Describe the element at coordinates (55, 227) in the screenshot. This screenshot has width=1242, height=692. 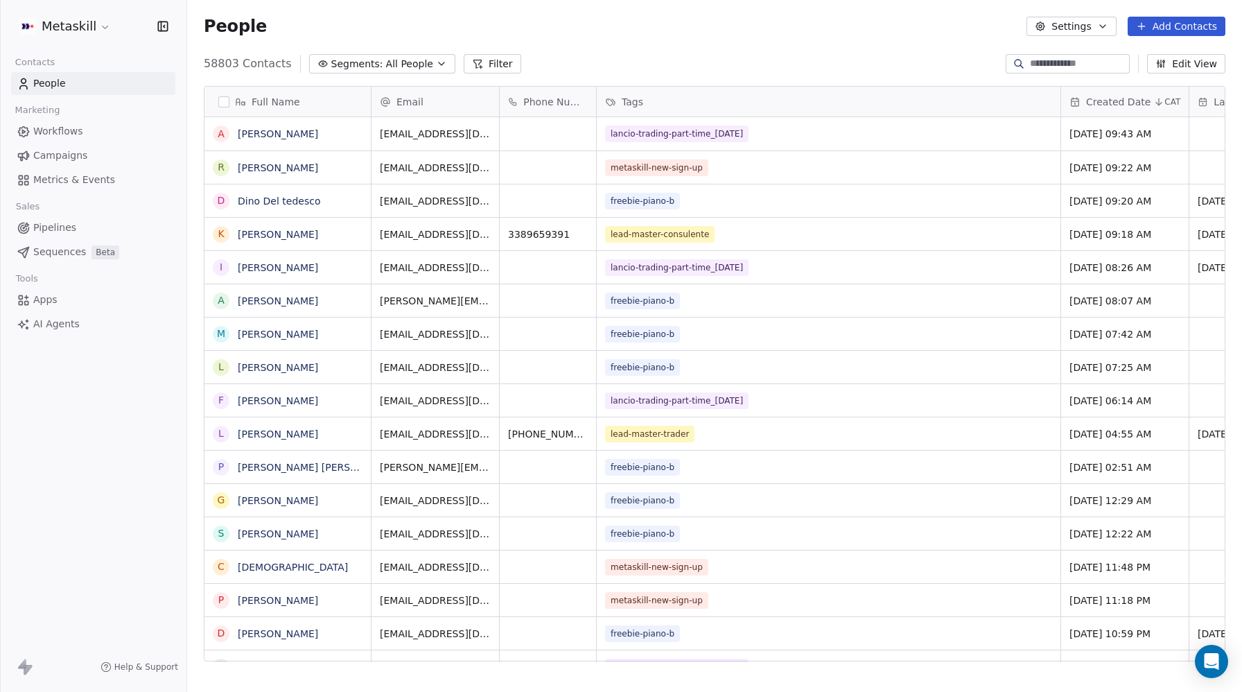
I see `span: Pipelines` at that location.